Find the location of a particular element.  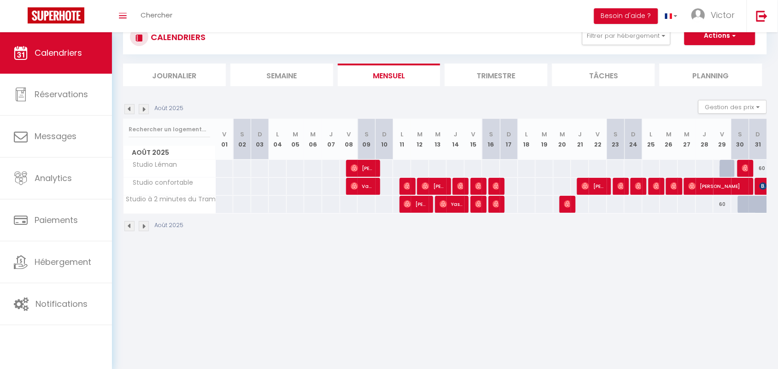

span: Studio à 2 minutes du Tram is located at coordinates (171, 199).